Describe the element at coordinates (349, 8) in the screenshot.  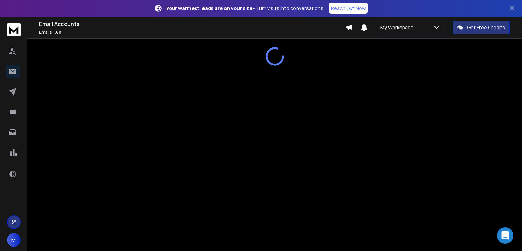
I see `a: Reach Out Now` at that location.